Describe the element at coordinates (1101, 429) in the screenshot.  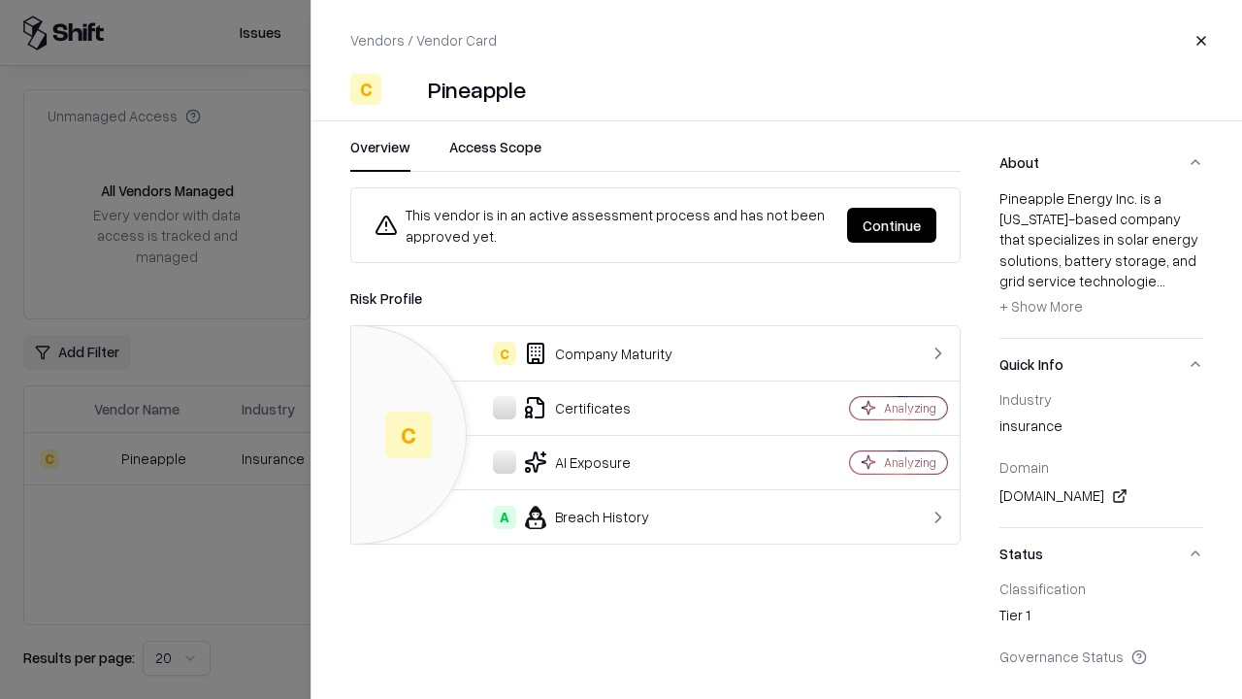
I see `div: insurance` at that location.